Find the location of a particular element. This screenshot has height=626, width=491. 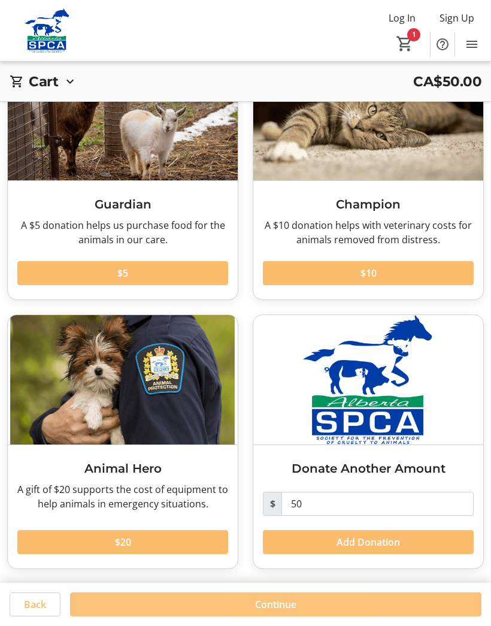

button: Menu is located at coordinates (472, 44).